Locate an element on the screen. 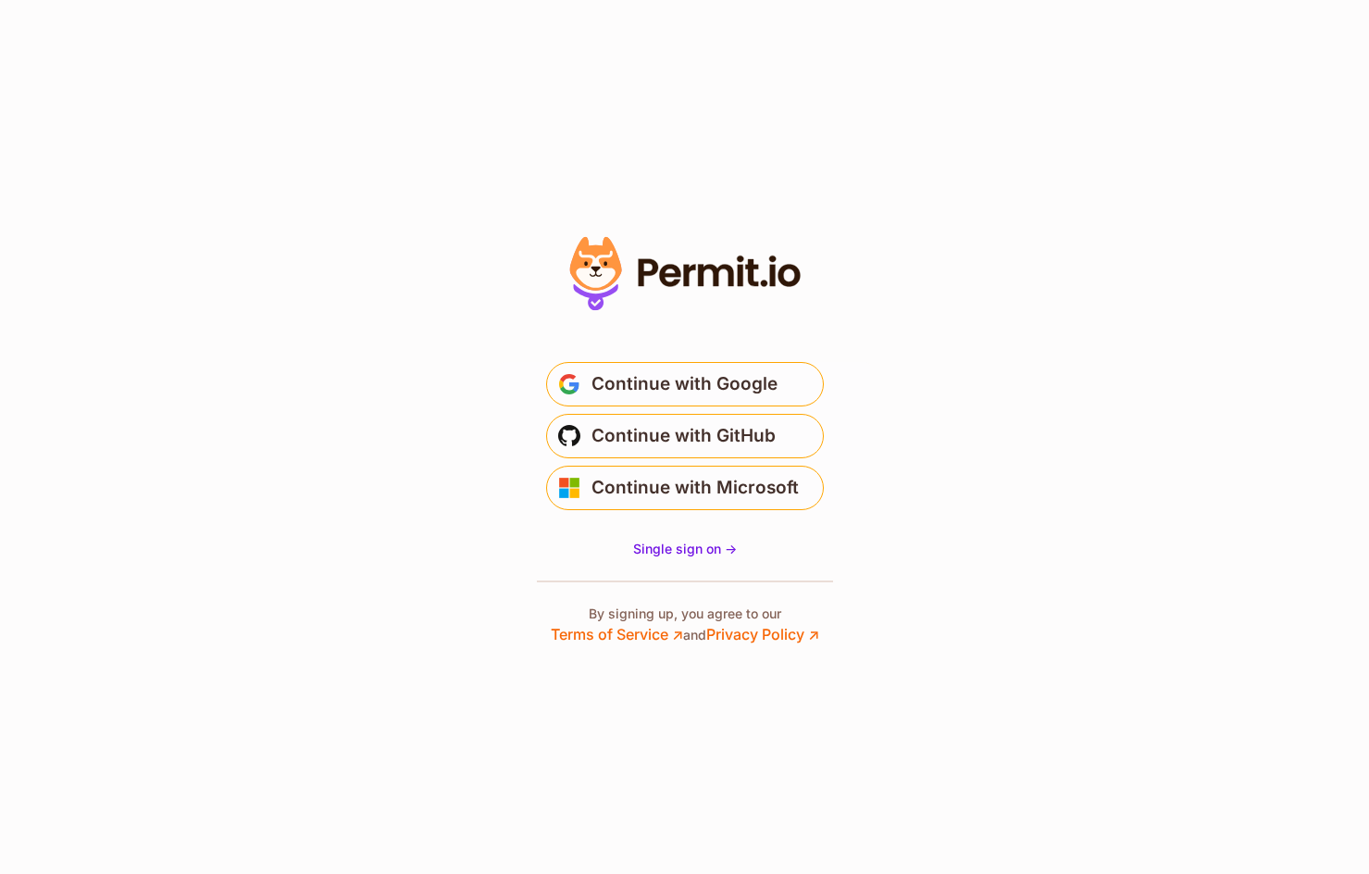 The width and height of the screenshot is (1369, 874). p: By signing up, you agree to our and is located at coordinates (685, 625).